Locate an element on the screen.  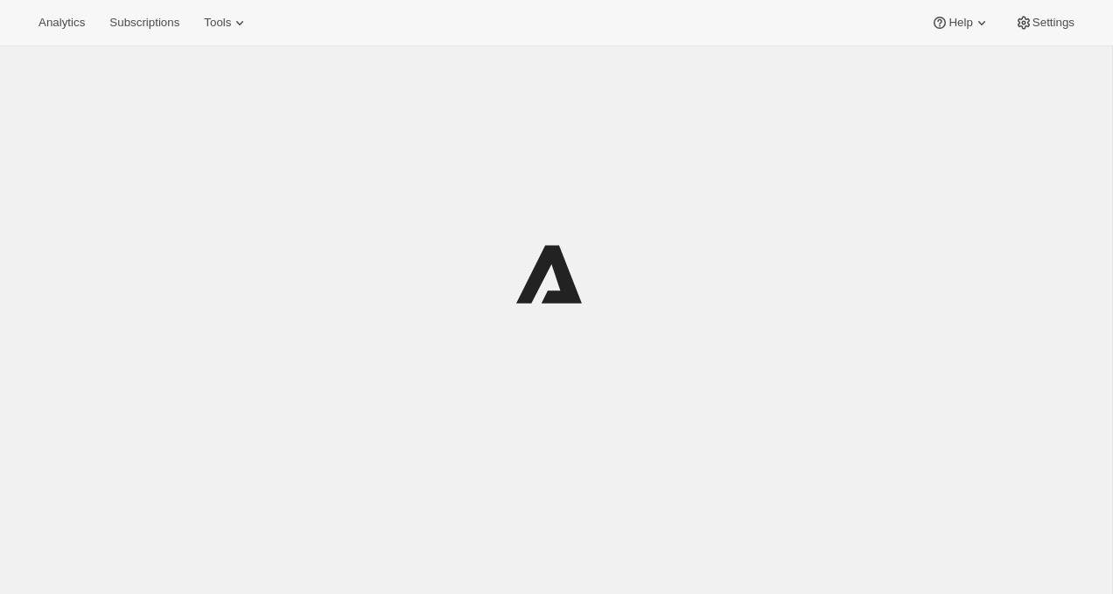
button: Analytics is located at coordinates (61, 23).